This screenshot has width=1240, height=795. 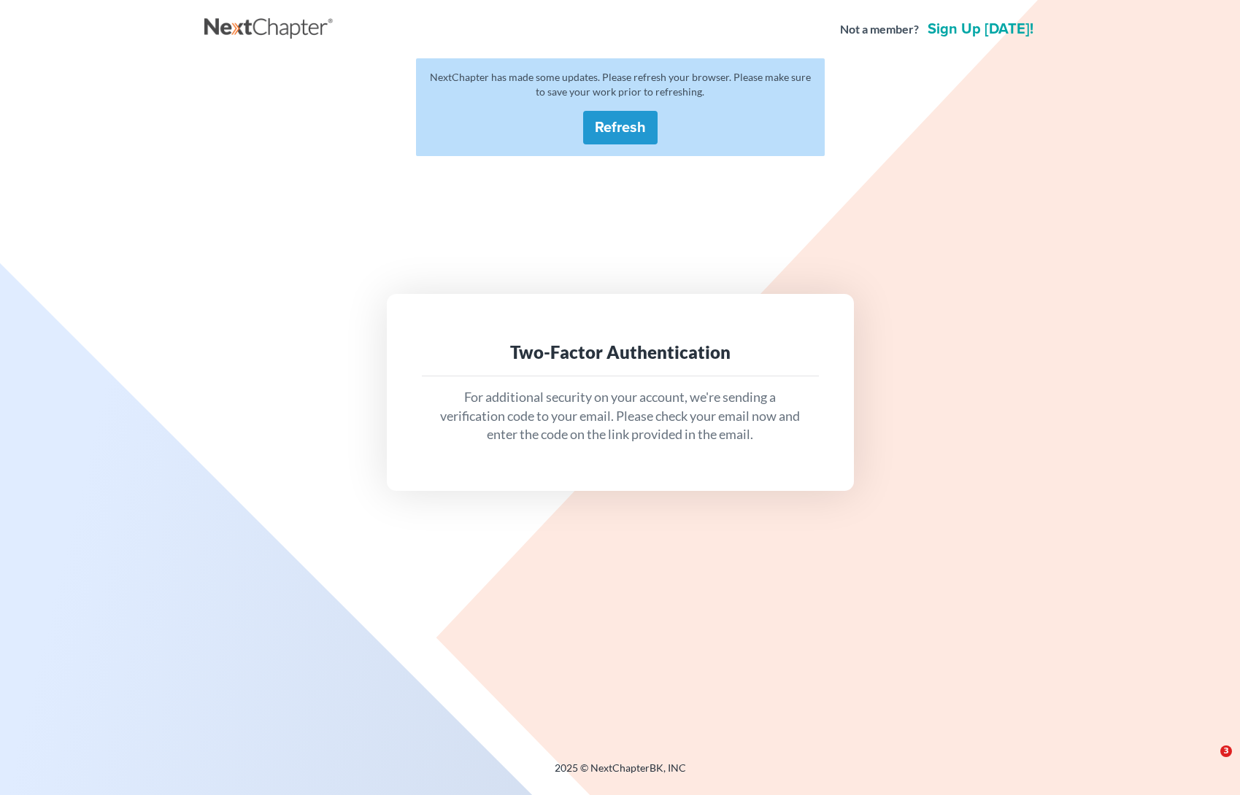 I want to click on strong: Not a member?, so click(x=879, y=29).